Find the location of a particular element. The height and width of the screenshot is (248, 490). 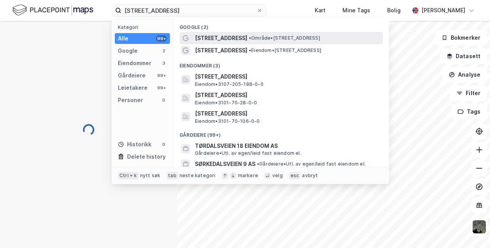

div: neste kategori is located at coordinates (198, 176).